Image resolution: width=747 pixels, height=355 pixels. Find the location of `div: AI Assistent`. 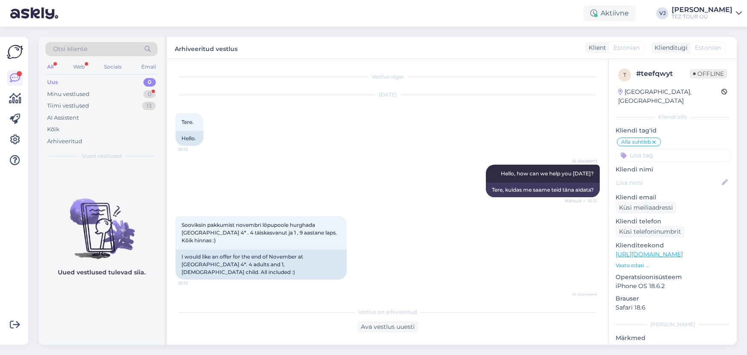

div: AI Assistent is located at coordinates (63, 118).